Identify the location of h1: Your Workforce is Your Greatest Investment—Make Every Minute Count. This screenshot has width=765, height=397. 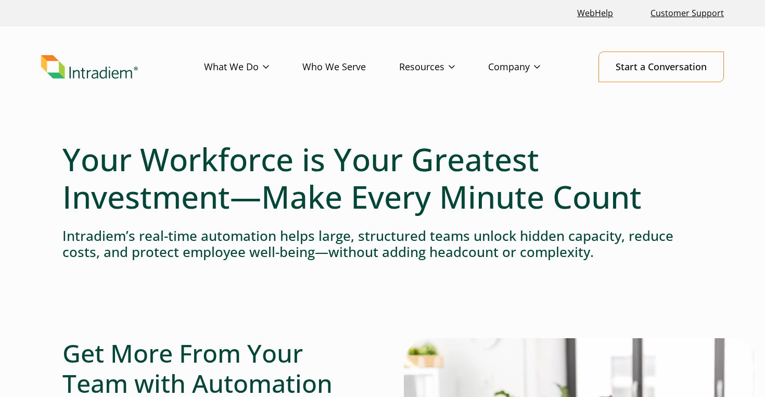
(383, 178).